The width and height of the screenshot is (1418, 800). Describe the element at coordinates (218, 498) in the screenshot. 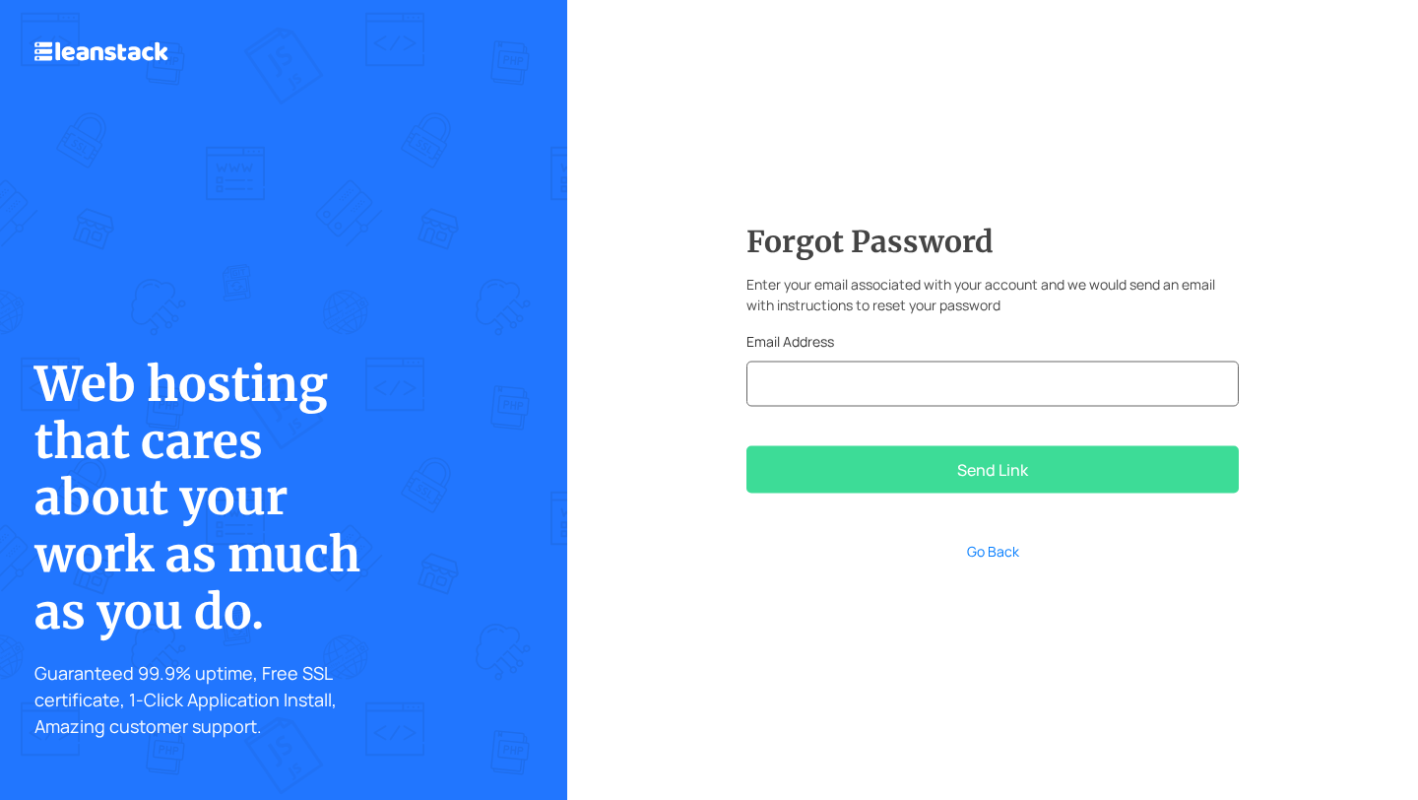

I see `h1: Web hosting that cares about your work as much as you do.` at that location.